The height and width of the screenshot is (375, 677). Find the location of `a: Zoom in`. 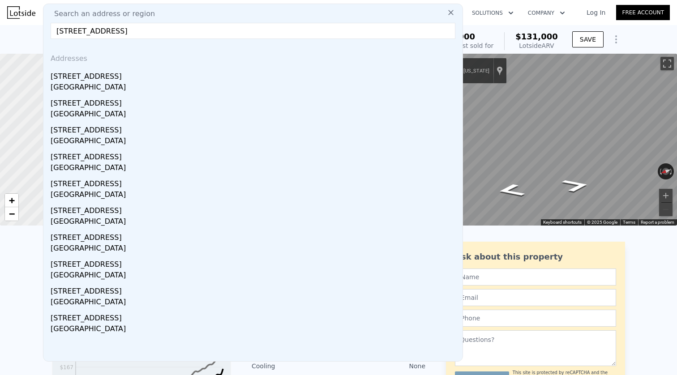

a: Zoom in is located at coordinates (12, 200).